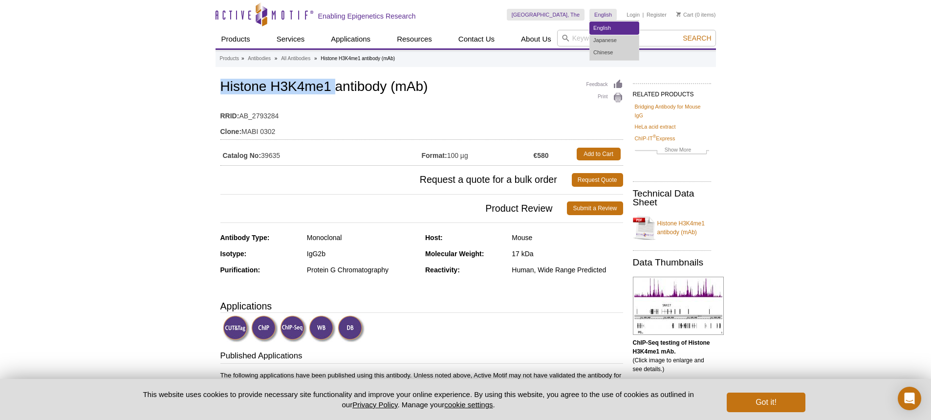 The width and height of the screenshot is (931, 420). What do you see at coordinates (672, 263) in the screenshot?
I see `h2: Data Thumbnails` at bounding box center [672, 263].